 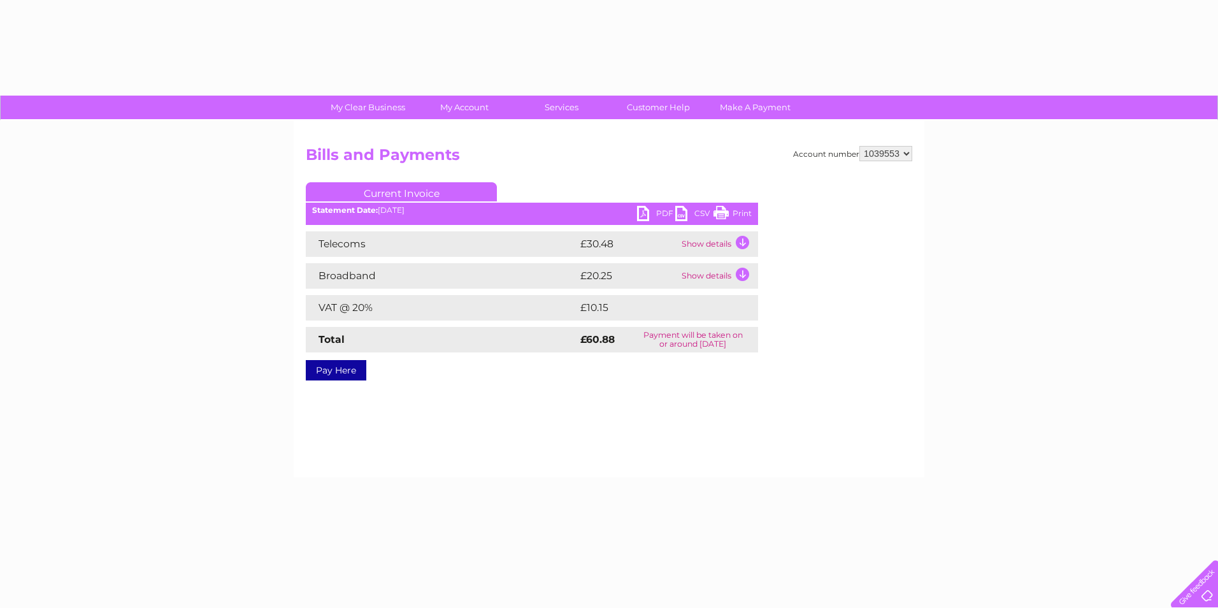 What do you see at coordinates (654, 308) in the screenshot?
I see `td: £10.15` at bounding box center [654, 308].